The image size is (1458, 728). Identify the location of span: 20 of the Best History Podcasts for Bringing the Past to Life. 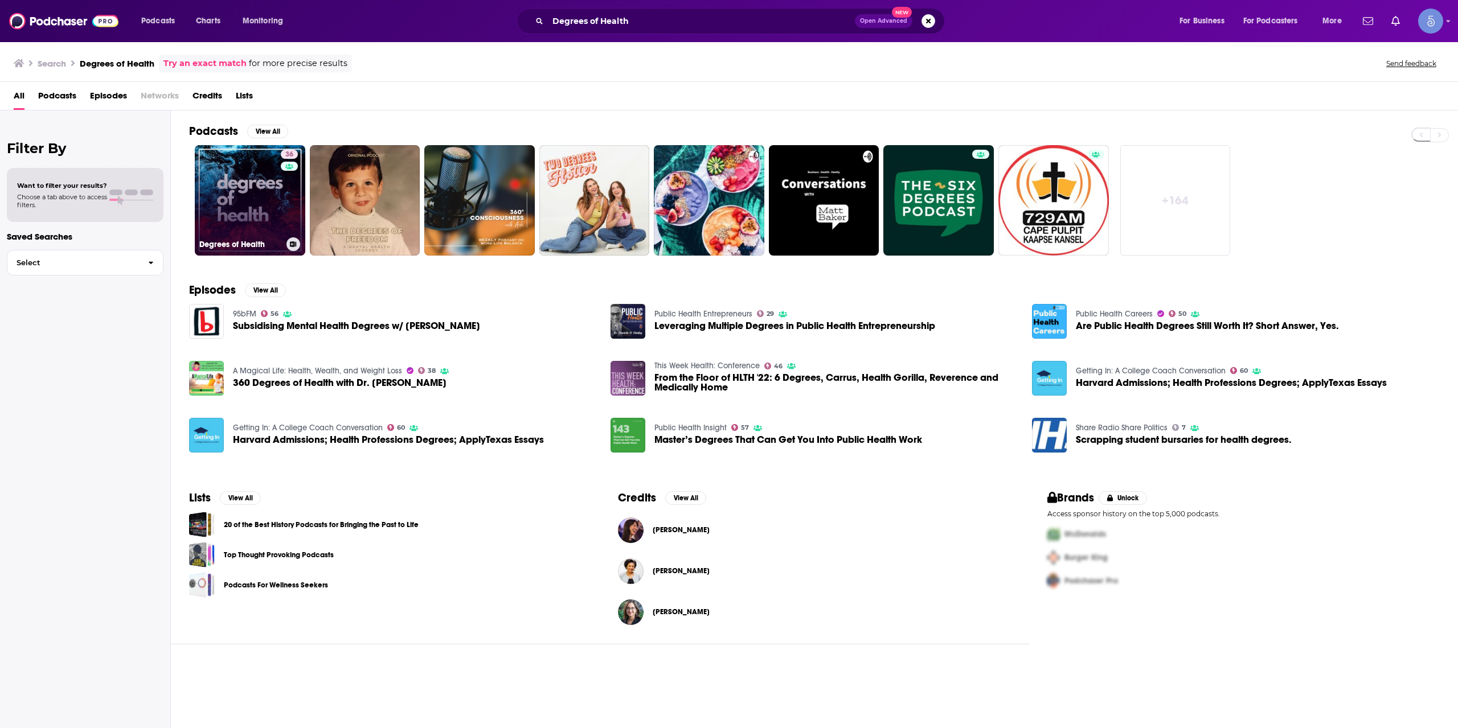
(202, 525).